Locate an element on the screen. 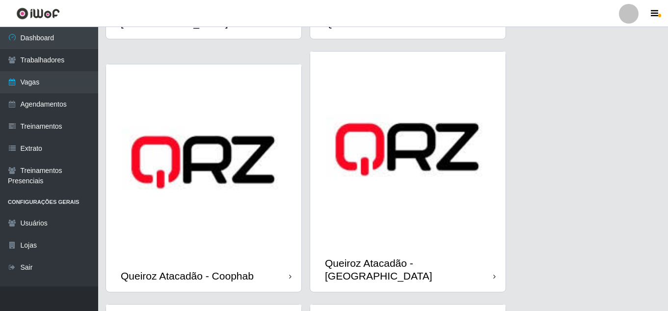  img: CoreUI Logo is located at coordinates (38, 13).